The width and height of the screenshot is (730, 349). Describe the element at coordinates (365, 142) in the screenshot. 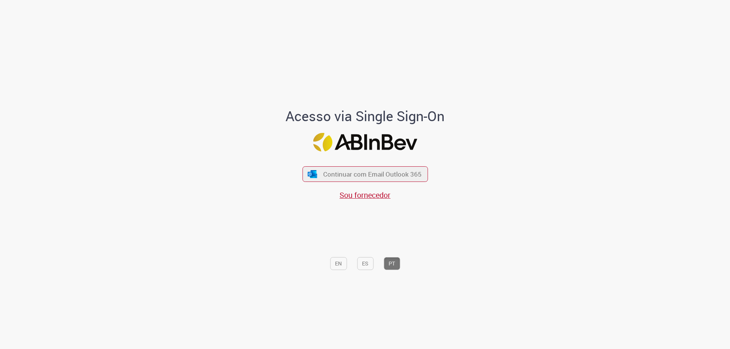

I see `img: Logo ABInBev` at that location.